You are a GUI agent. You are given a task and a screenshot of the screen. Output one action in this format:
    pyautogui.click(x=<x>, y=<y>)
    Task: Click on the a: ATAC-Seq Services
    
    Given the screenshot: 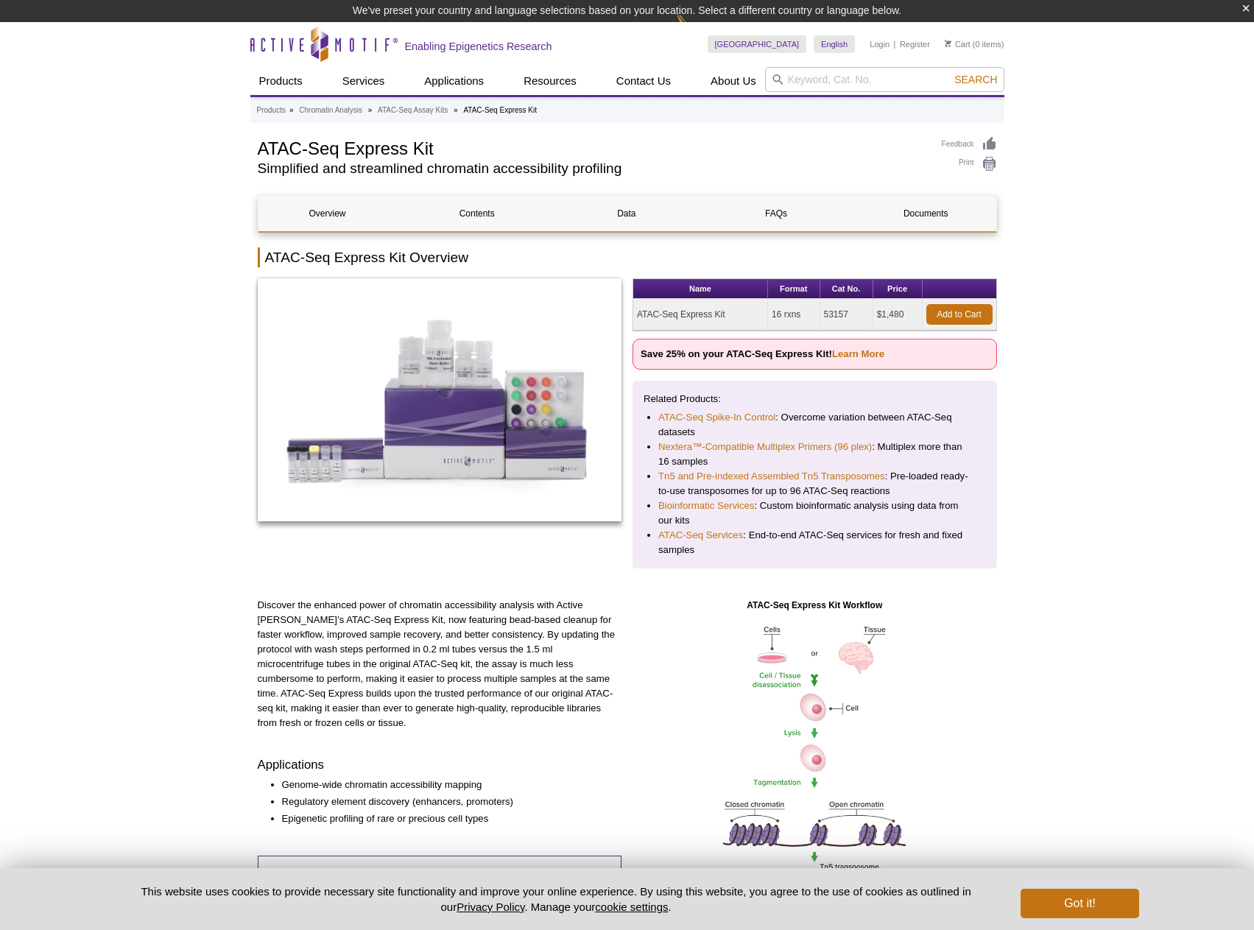 What is the action you would take?
    pyautogui.click(x=700, y=535)
    